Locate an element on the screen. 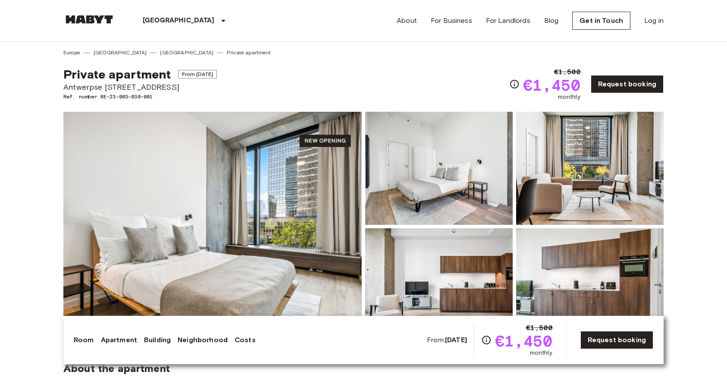  a: Europe is located at coordinates (72, 53).